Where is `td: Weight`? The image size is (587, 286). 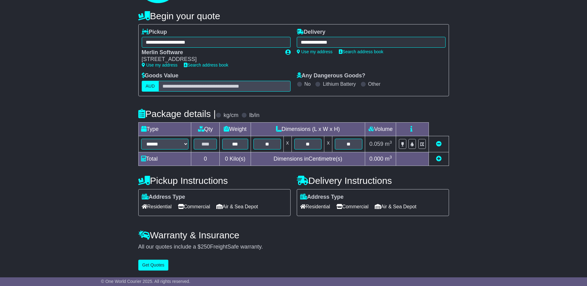 td: Weight is located at coordinates (235, 129).